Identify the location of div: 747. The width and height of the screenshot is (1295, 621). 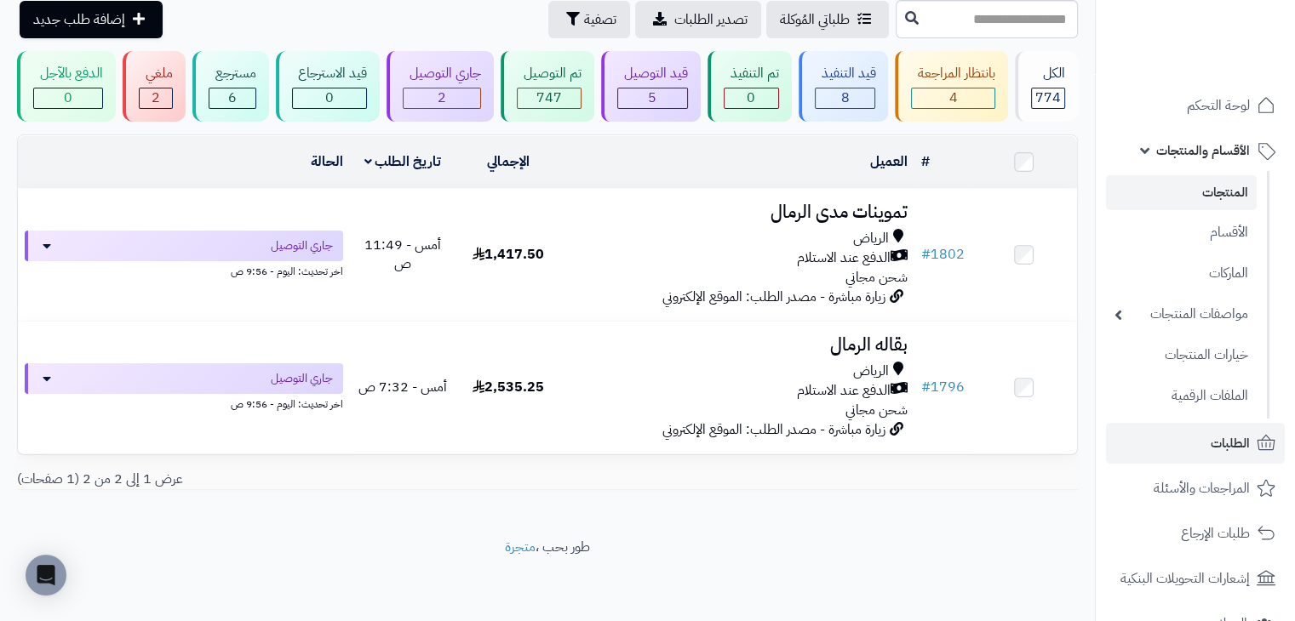
(549, 98).